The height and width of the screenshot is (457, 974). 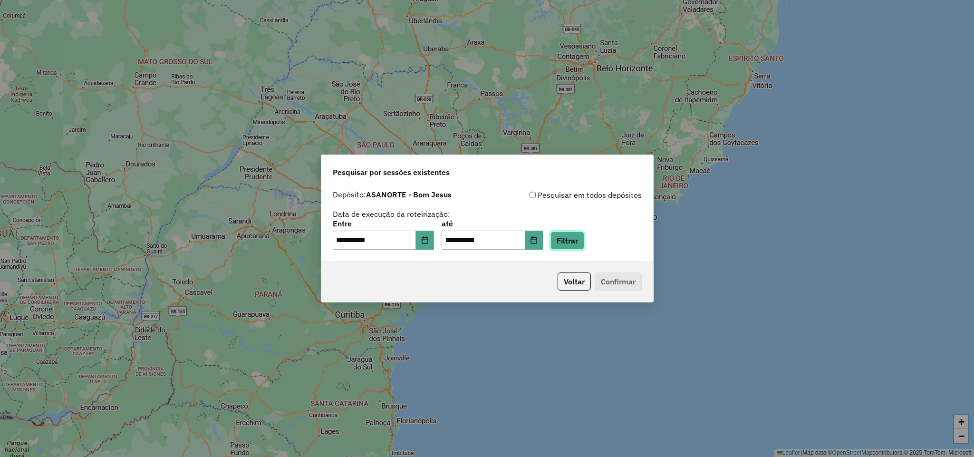 What do you see at coordinates (564, 195) in the screenshot?
I see `div: Pesquisar em todos depósitos` at bounding box center [564, 195].